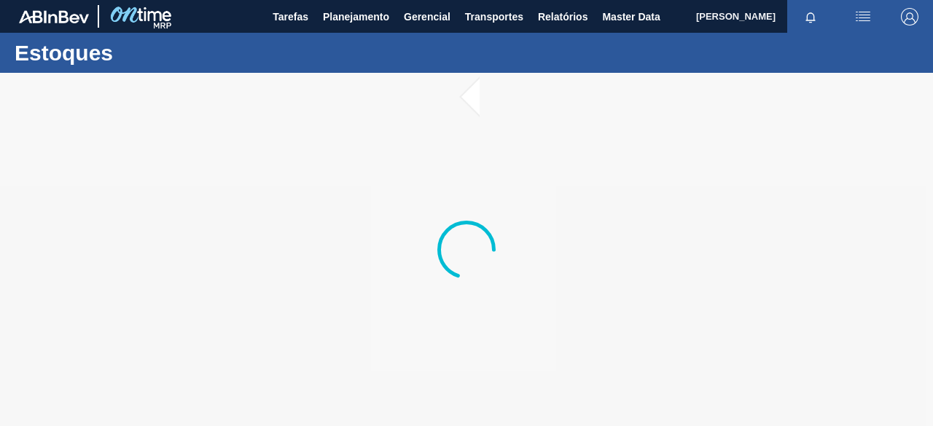  I want to click on h1: Estoques, so click(144, 52).